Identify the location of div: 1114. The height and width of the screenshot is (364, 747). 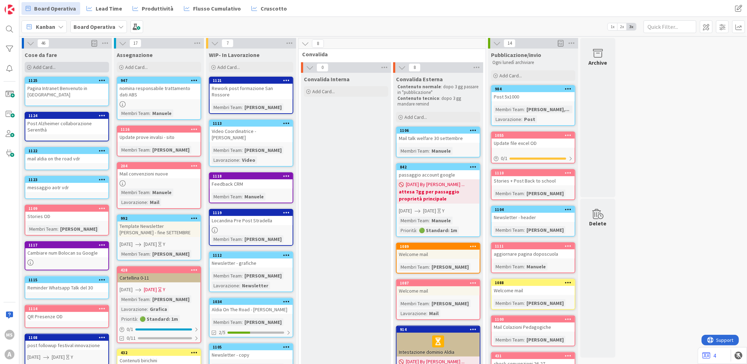
(68, 309).